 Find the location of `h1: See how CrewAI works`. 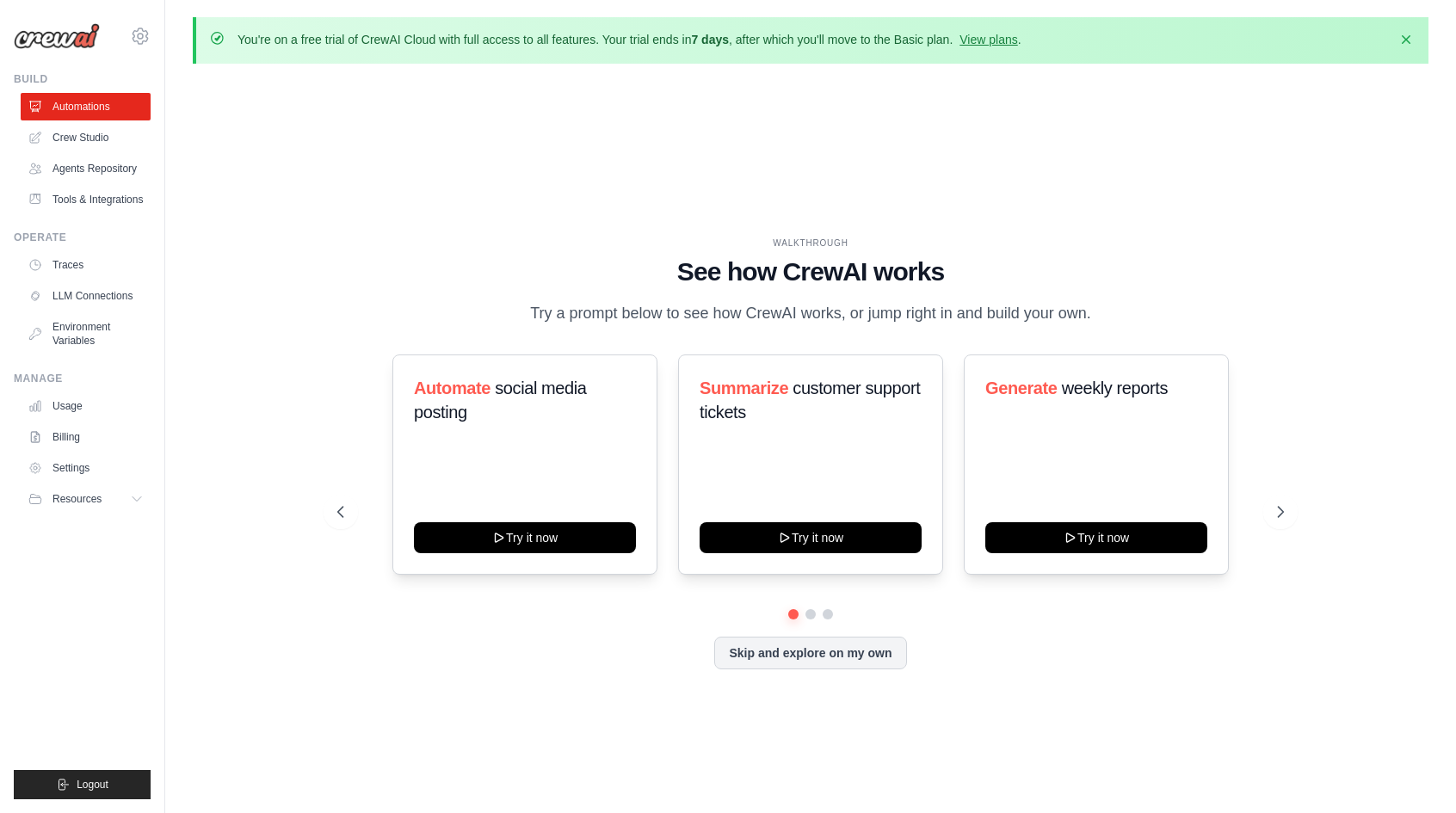

h1: See how CrewAI works is located at coordinates (810, 272).